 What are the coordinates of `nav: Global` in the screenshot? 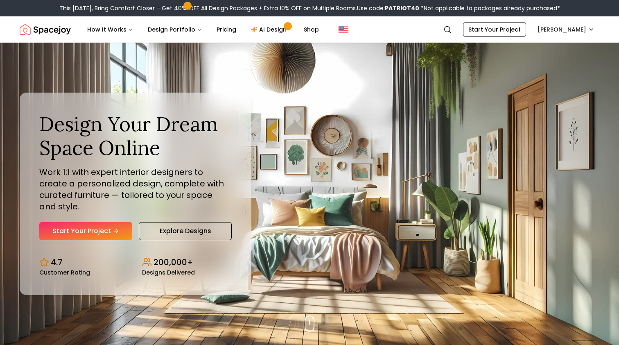 It's located at (310, 29).